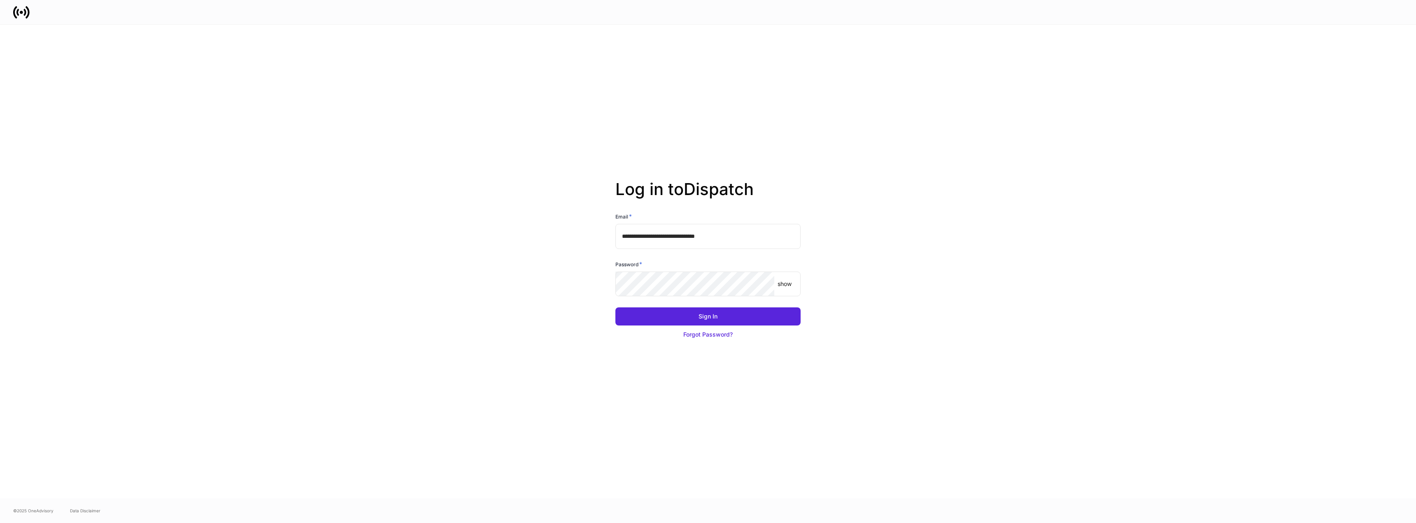 Image resolution: width=1416 pixels, height=523 pixels. I want to click on h6: Email, so click(623, 216).